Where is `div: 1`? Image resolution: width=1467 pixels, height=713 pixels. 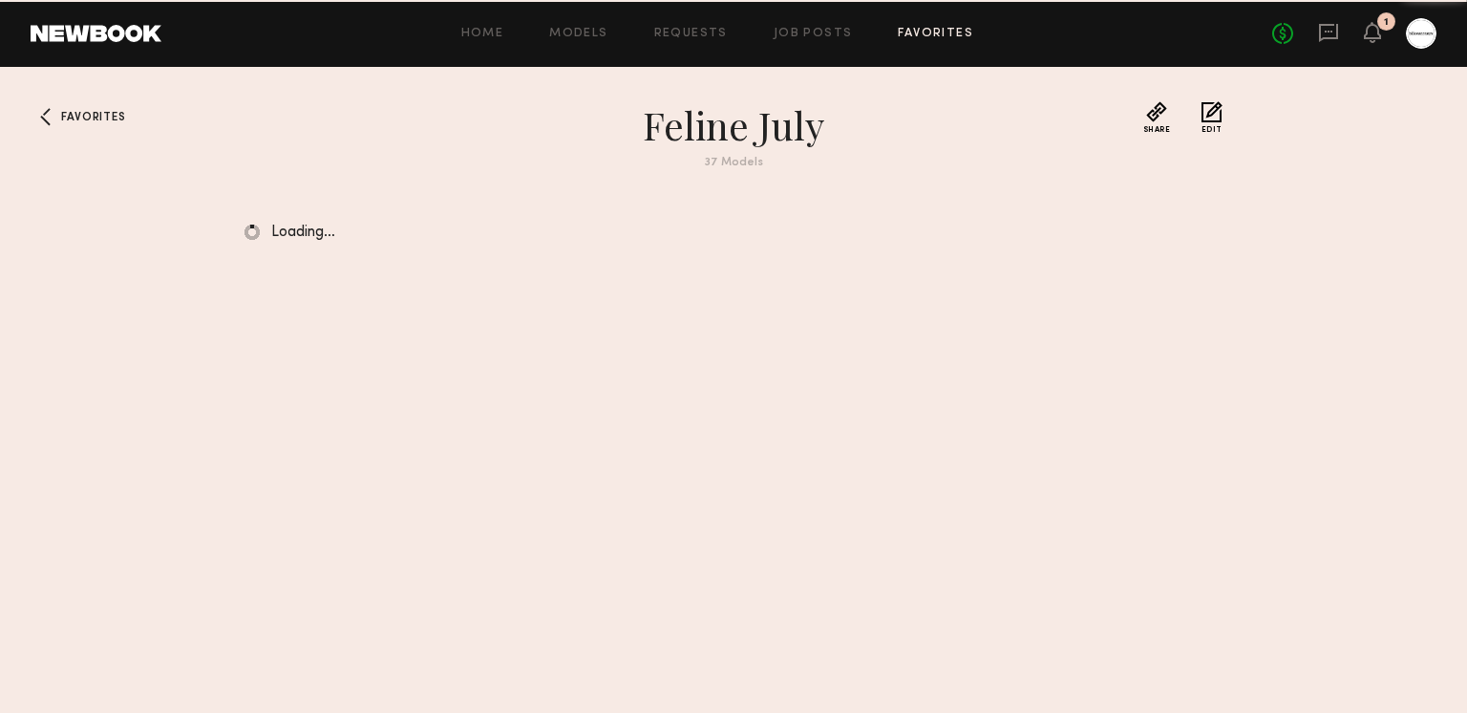 div: 1 is located at coordinates (1386, 22).